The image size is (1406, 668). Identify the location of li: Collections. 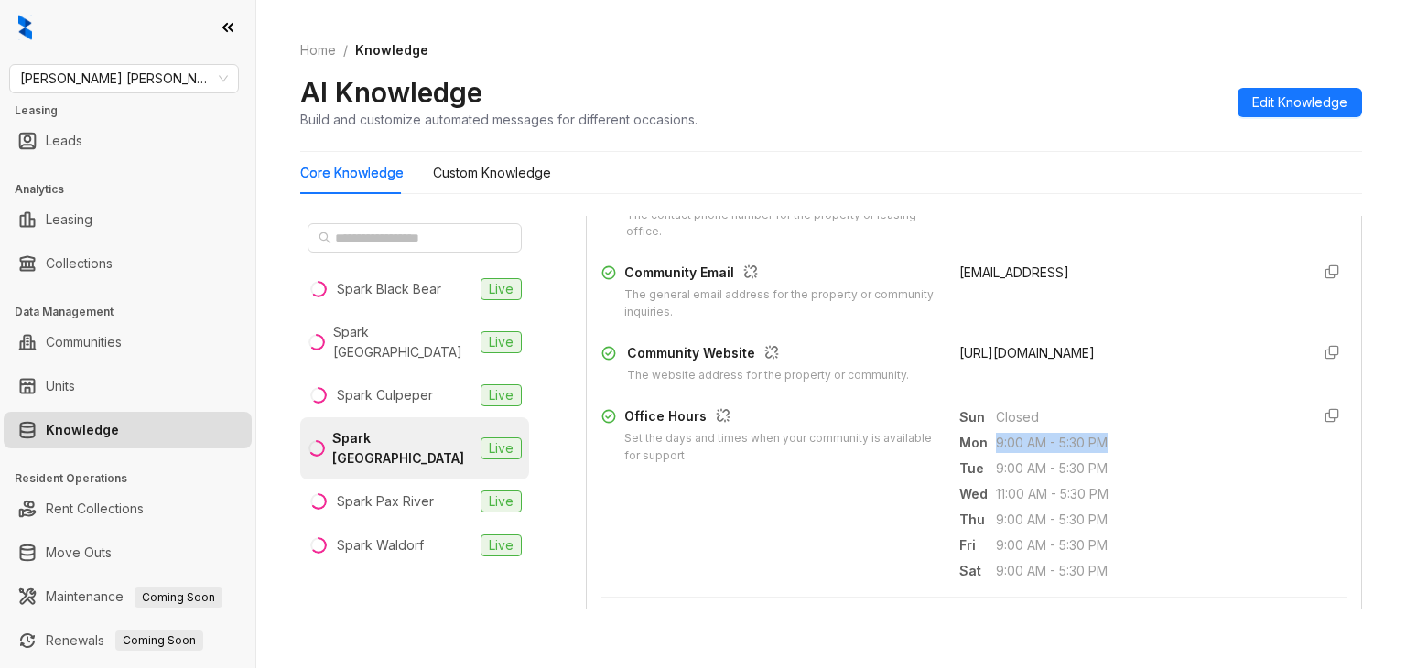
(127, 264).